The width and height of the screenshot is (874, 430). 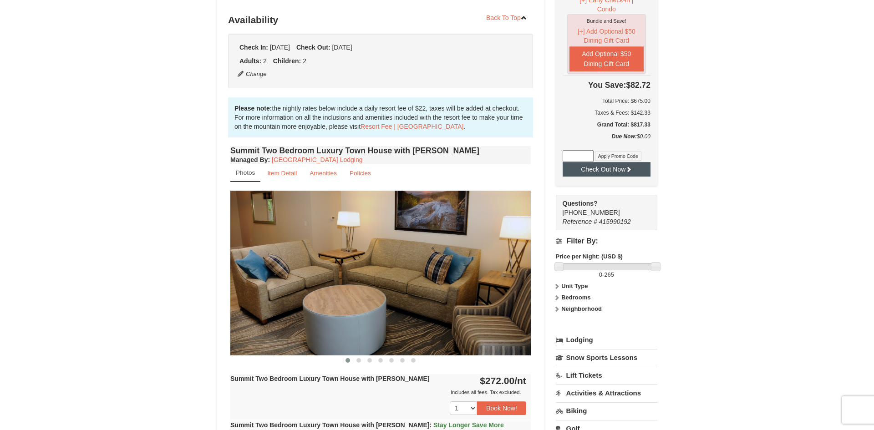 I want to click on strong: Adults:, so click(x=250, y=61).